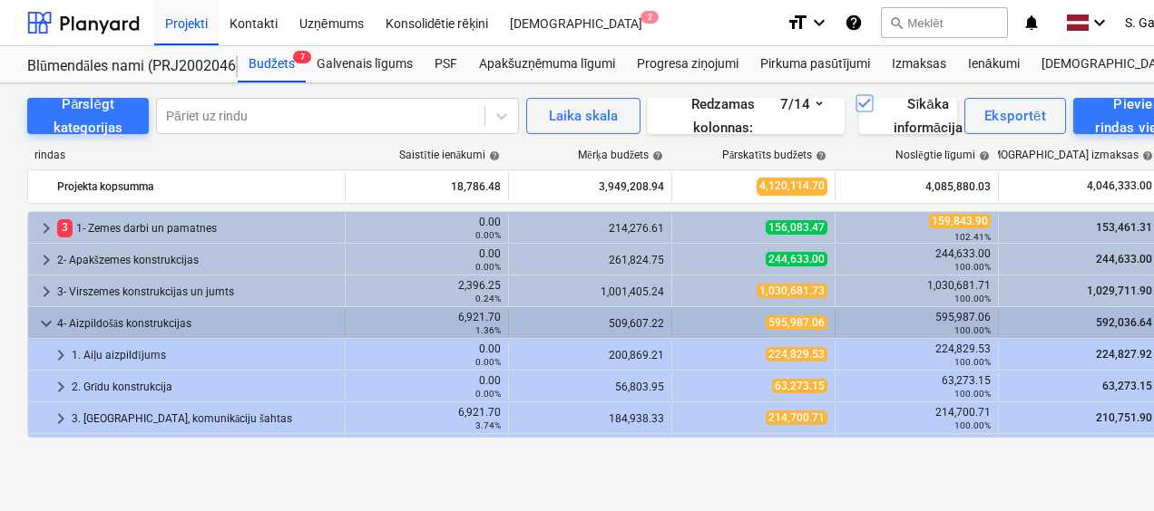 This screenshot has height=511, width=1154. Describe the element at coordinates (792, 186) in the screenshot. I see `span: 4,120,114.70` at that location.